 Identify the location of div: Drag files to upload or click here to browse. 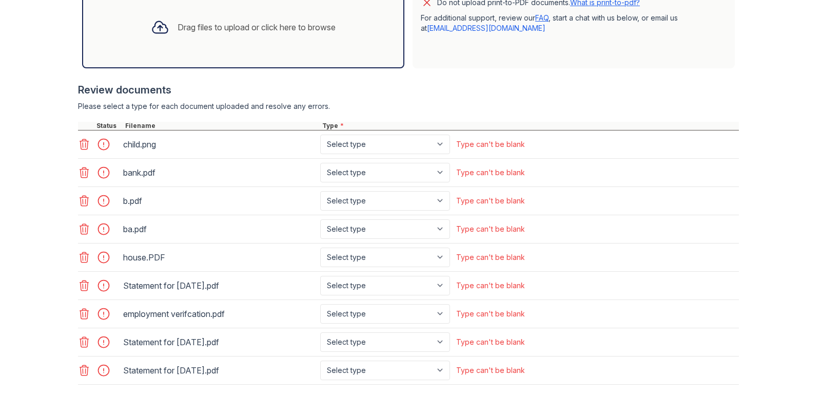
(257, 27).